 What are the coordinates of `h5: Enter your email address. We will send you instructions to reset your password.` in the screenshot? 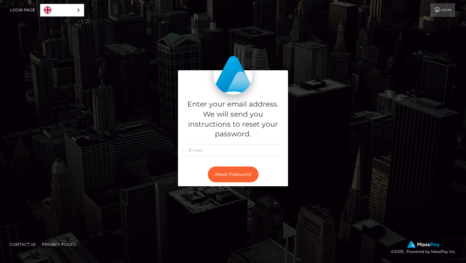 It's located at (233, 119).